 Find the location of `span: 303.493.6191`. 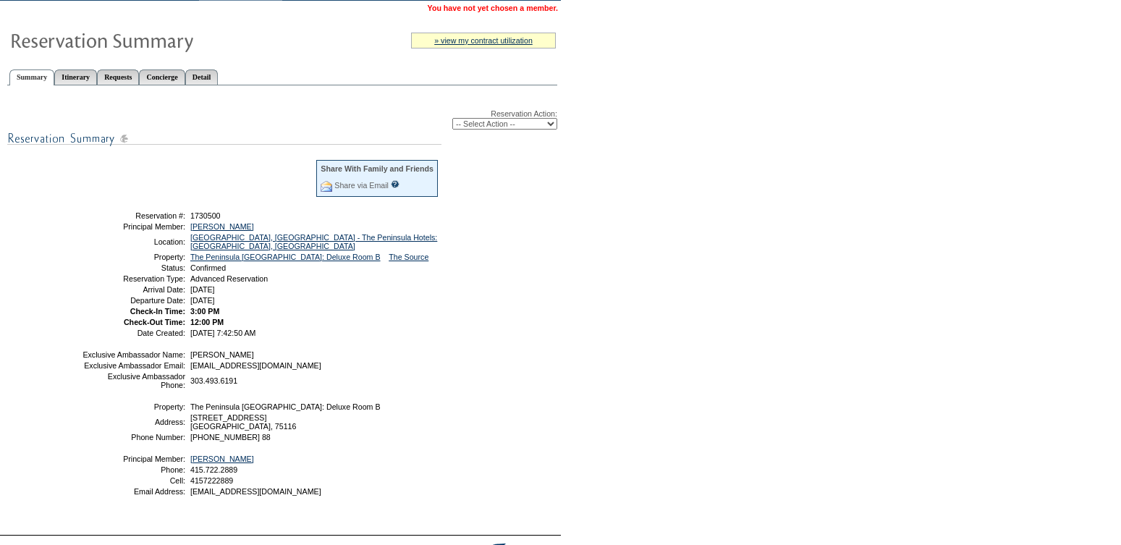

span: 303.493.6191 is located at coordinates (214, 381).